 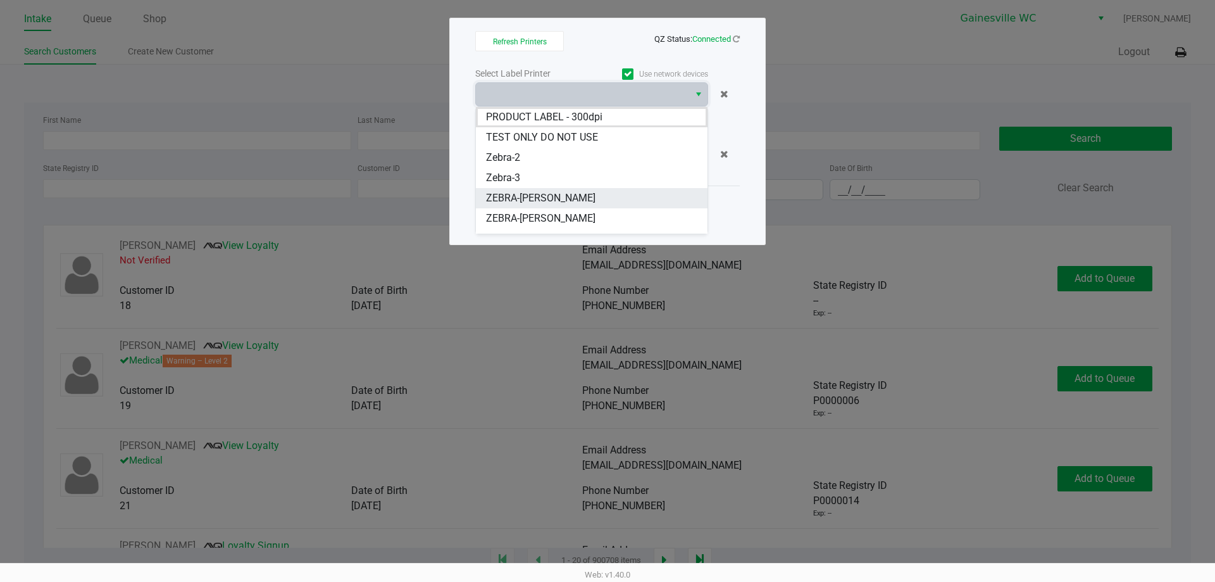 I want to click on span: Web: v1.40.0, so click(x=608, y=574).